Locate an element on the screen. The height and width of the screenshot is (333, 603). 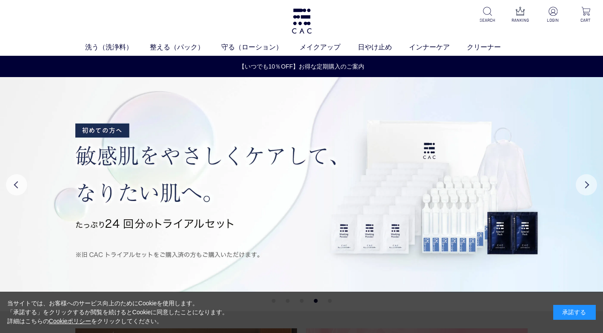
a: 【いつでも10％OFF】お得な定期購入のご案内 is located at coordinates (301, 66).